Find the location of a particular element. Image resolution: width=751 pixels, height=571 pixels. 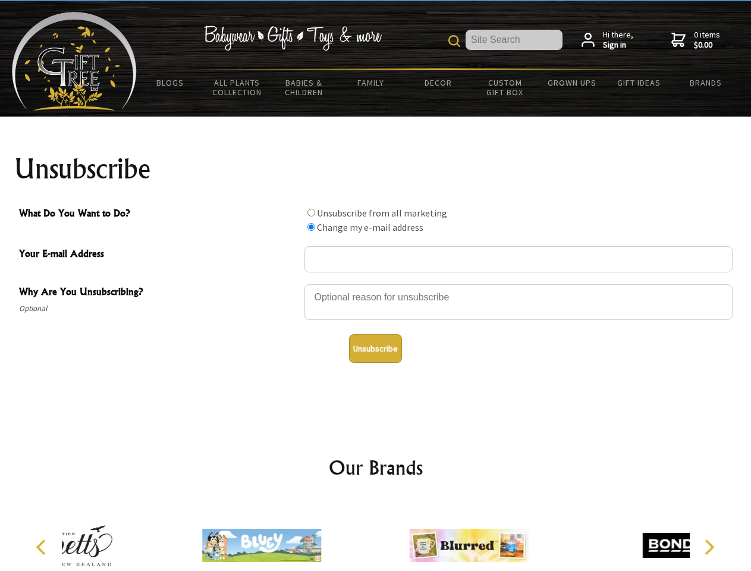

a: Custom Gift Box is located at coordinates (505, 87).